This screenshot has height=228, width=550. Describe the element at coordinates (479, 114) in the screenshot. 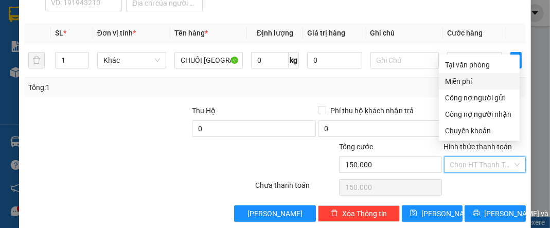

I see `div: Công nợ người nhận` at that location.